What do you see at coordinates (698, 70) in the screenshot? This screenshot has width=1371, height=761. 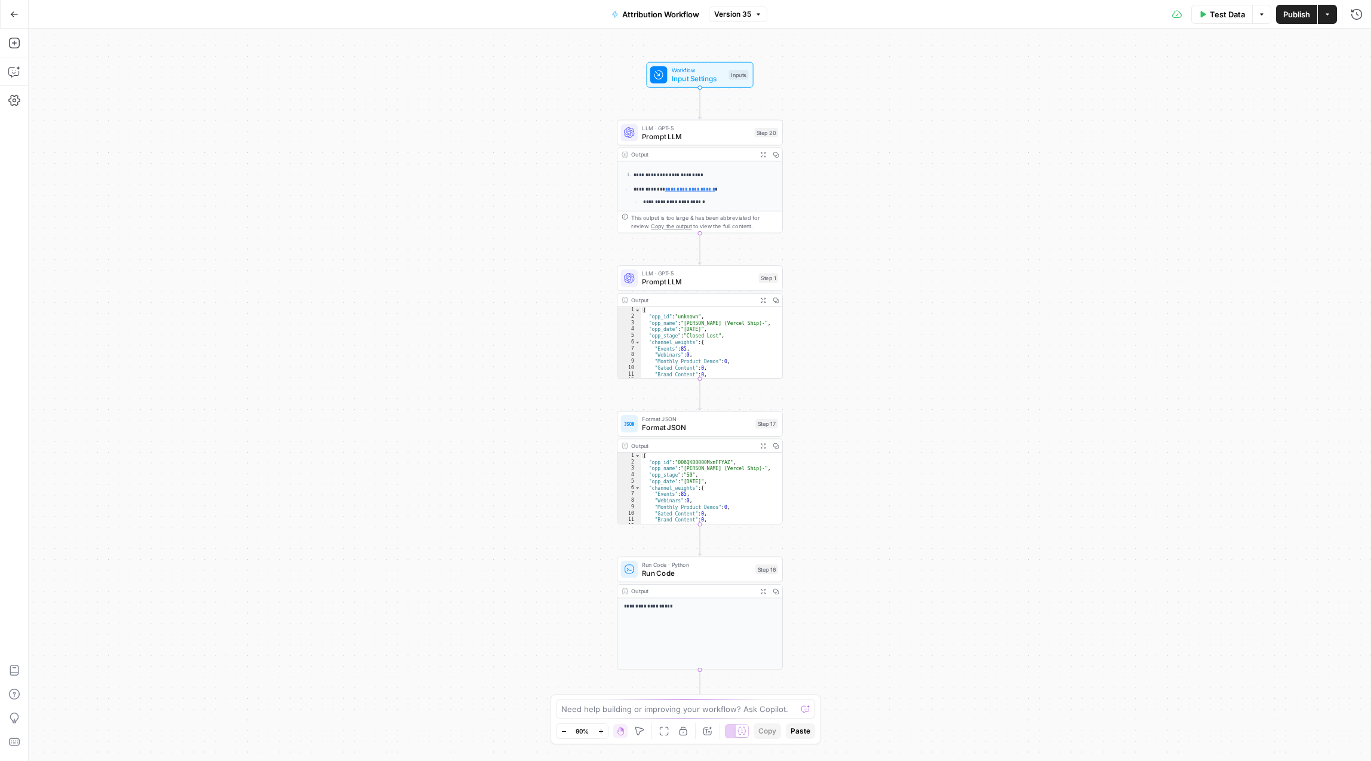 I see `span: Workflow` at bounding box center [698, 70].